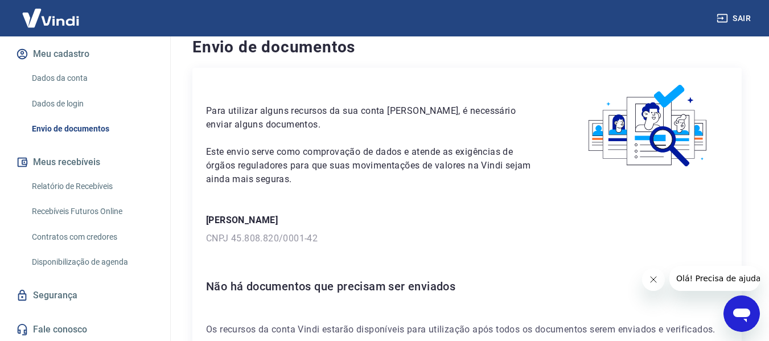 The width and height of the screenshot is (769, 341). What do you see at coordinates (92, 78) in the screenshot?
I see `a: Dados da conta` at bounding box center [92, 78].